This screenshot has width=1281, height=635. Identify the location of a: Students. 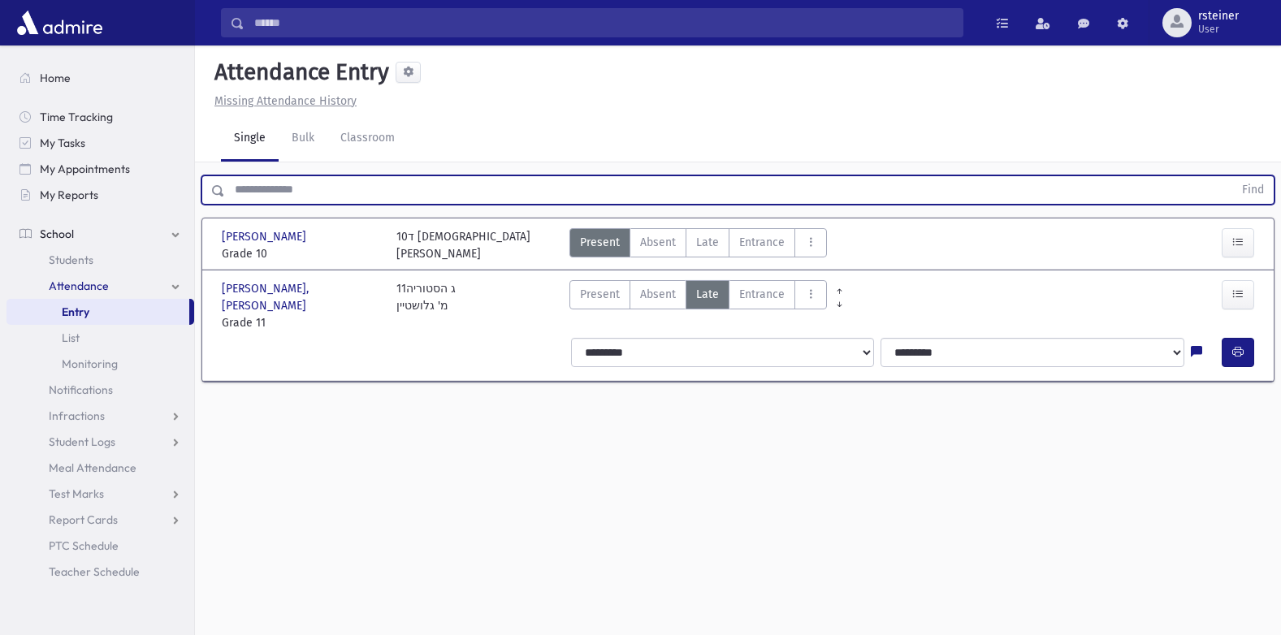
(100, 260).